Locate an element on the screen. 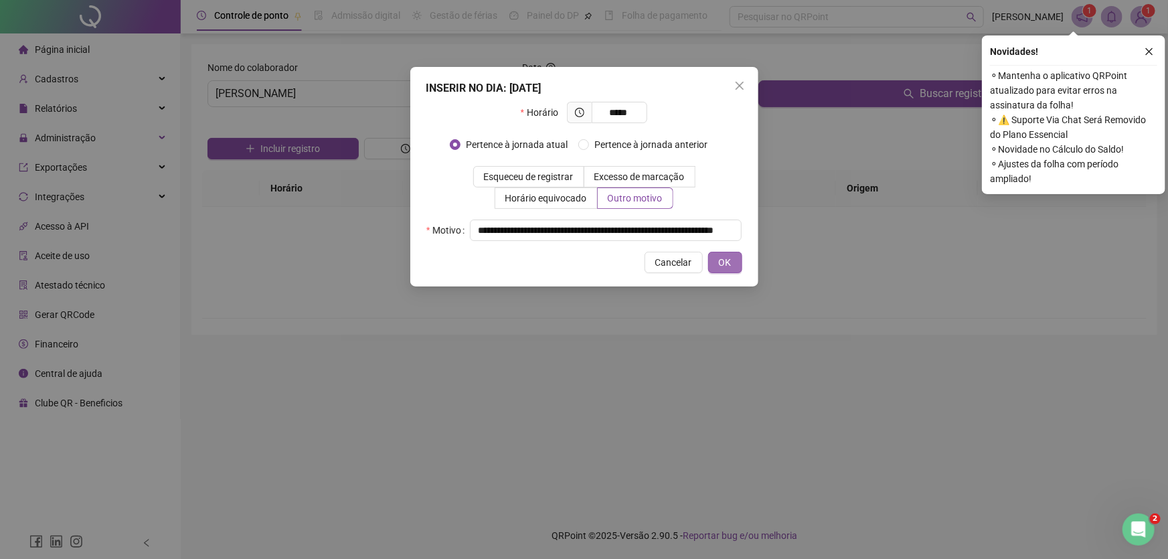 Image resolution: width=1168 pixels, height=559 pixels. span: Outro motivo is located at coordinates (635, 198).